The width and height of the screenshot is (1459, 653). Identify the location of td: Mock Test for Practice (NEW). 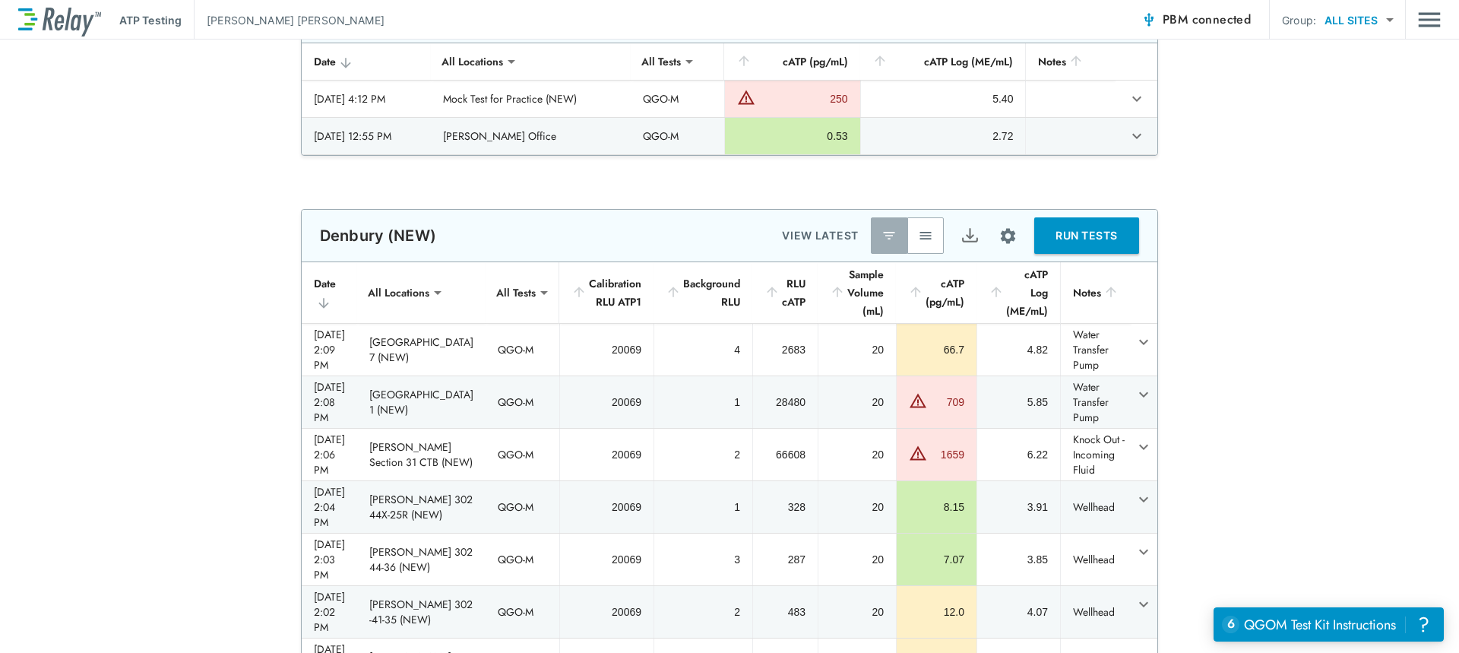
(530, 99).